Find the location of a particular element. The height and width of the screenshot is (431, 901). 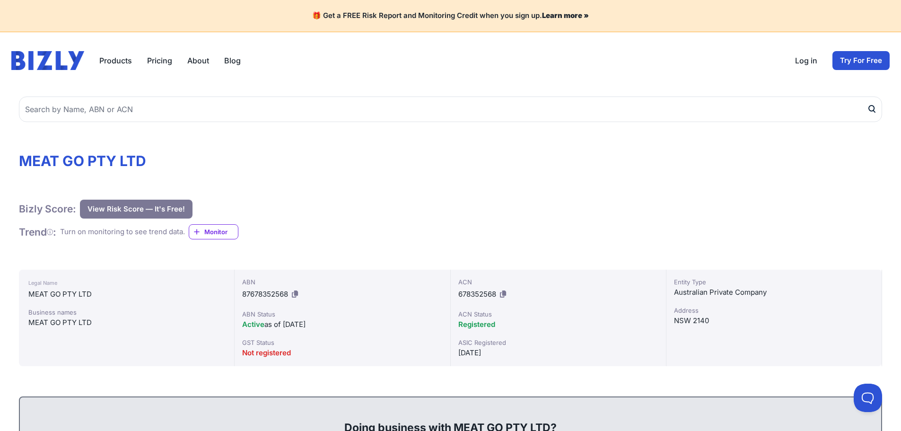

div: Australian Private Company is located at coordinates (773, 292).